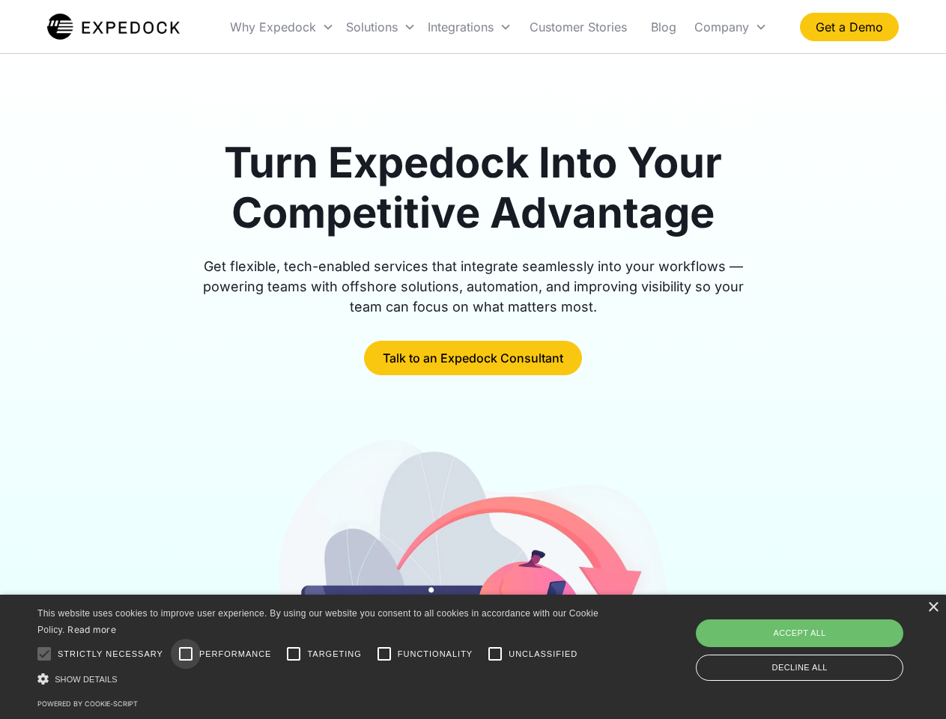 The width and height of the screenshot is (946, 719). I want to click on a: Talk to an Expedock Consultant, so click(473, 358).